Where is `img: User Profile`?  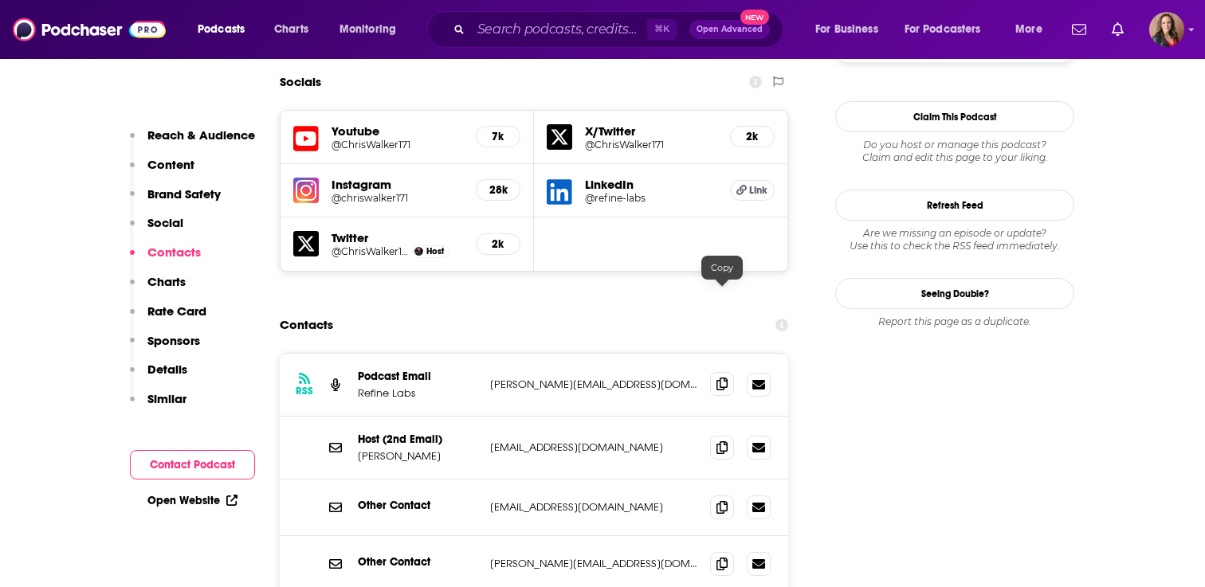 img: User Profile is located at coordinates (1167, 29).